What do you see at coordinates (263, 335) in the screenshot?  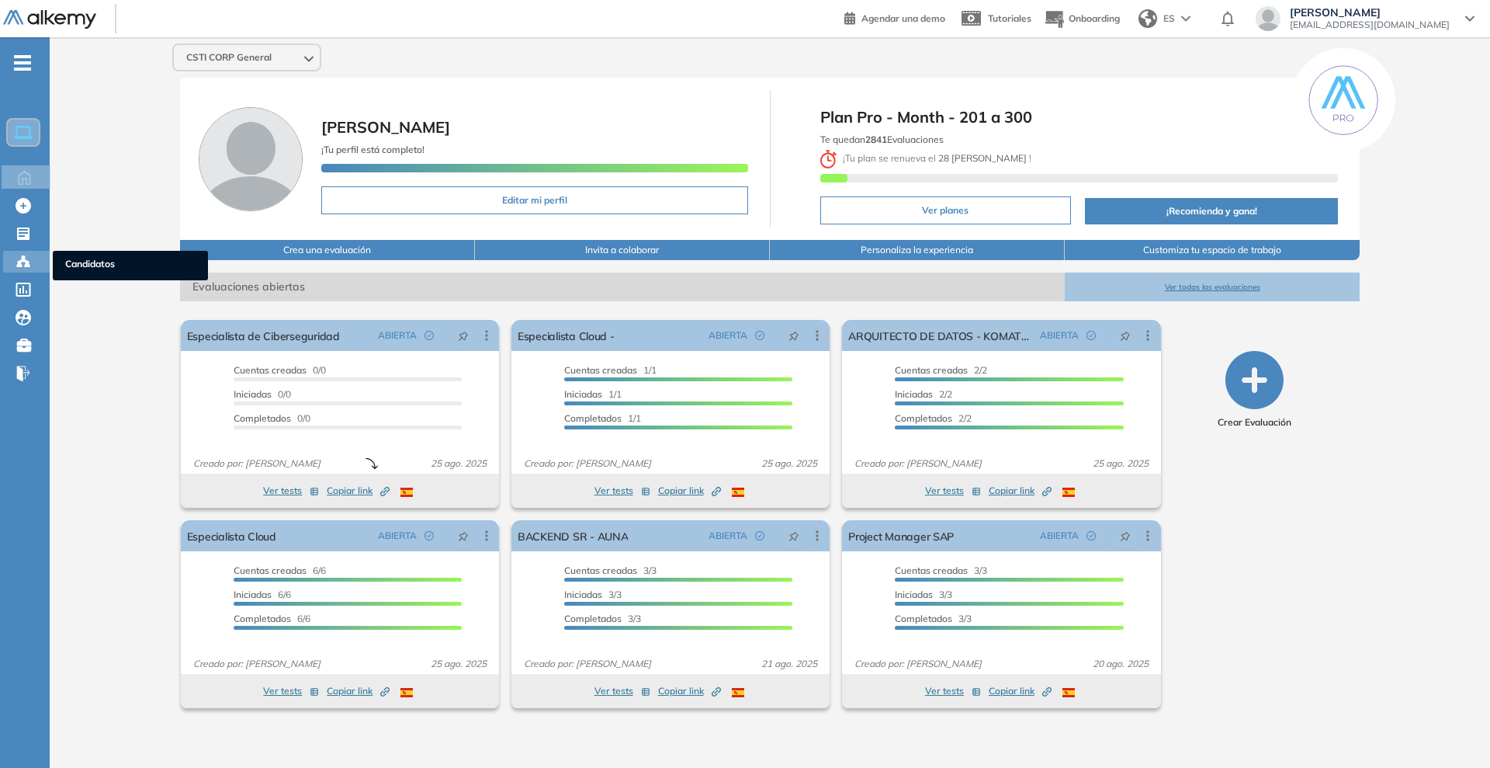 I see `a: Especialista de Ciberseguridad` at bounding box center [263, 335].